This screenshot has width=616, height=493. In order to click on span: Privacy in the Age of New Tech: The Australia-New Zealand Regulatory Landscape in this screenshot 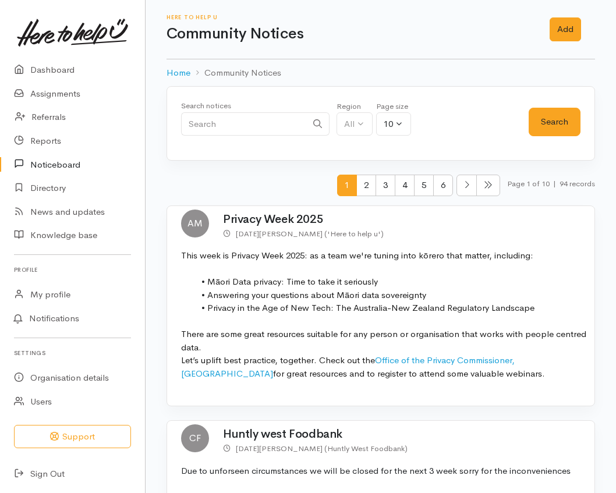, I will do `click(371, 307)`.